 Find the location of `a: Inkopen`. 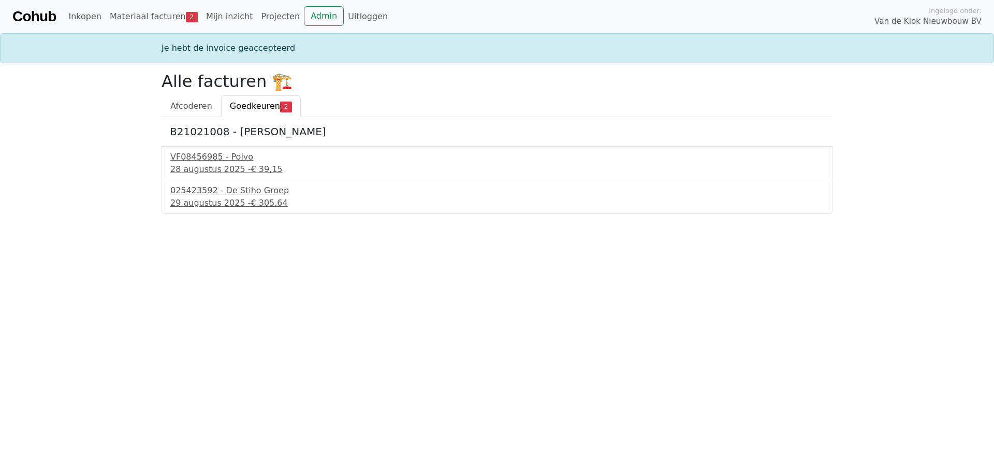

a: Inkopen is located at coordinates (84, 17).